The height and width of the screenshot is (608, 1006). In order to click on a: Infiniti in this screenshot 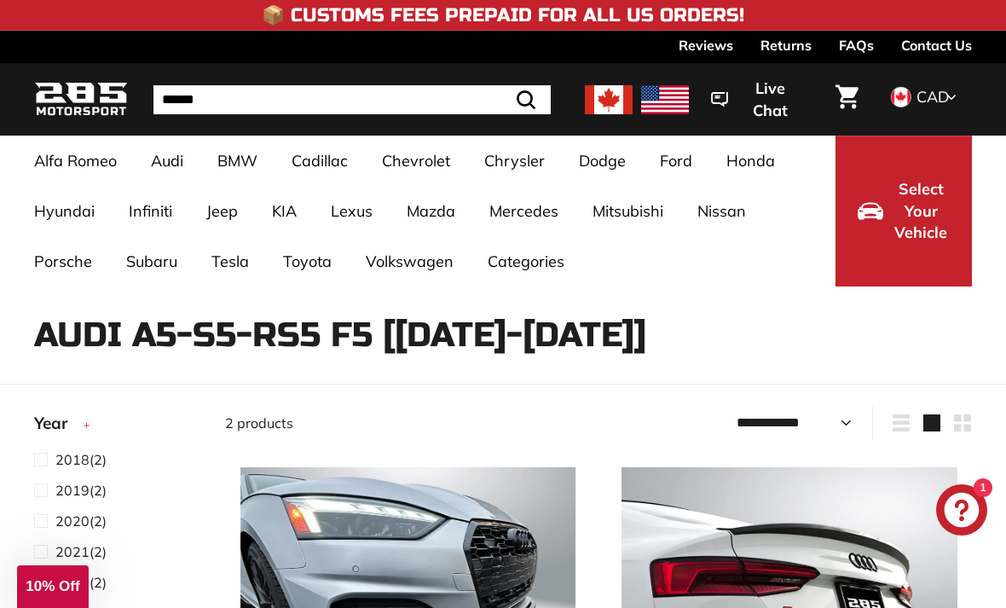, I will do `click(150, 211)`.